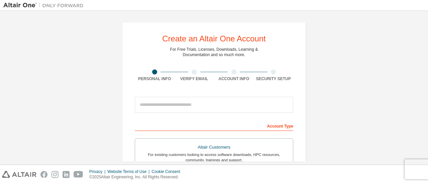  What do you see at coordinates (98, 172) in the screenshot?
I see `div: Privacy` at bounding box center [98, 172].